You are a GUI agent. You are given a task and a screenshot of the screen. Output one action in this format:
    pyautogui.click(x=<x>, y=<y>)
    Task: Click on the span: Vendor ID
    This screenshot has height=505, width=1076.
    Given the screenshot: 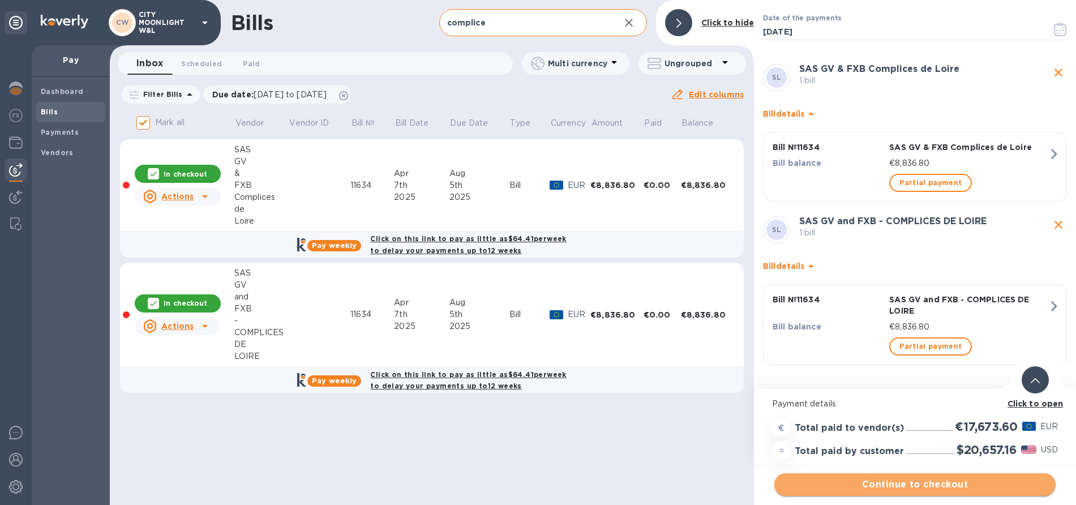 What is the action you would take?
    pyautogui.click(x=317, y=123)
    